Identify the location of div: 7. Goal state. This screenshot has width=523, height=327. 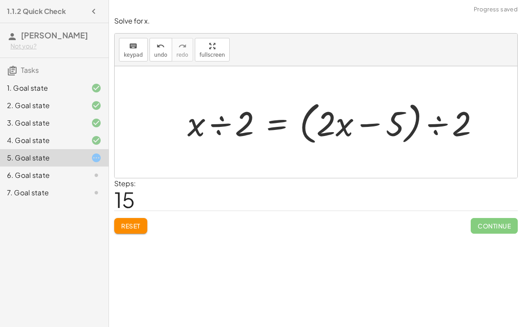
(42, 193).